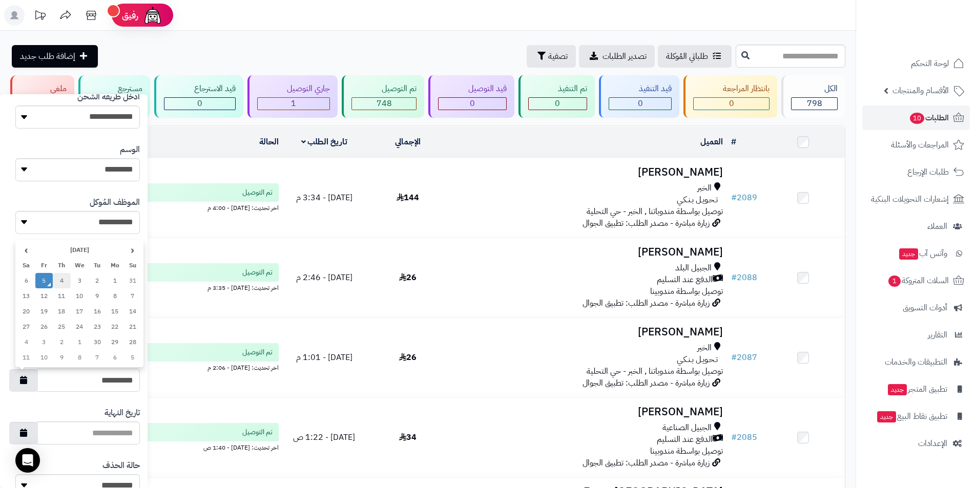 The width and height of the screenshot is (976, 488). Describe the element at coordinates (687, 56) in the screenshot. I see `span: طلباتي المُوكلة` at that location.